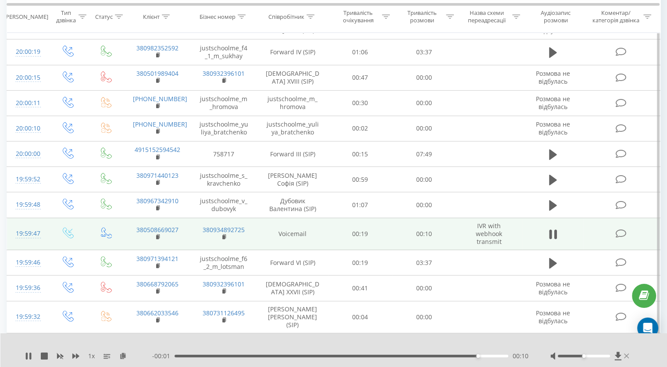 This screenshot has width=667, height=367. I want to click on div: 20:00:10, so click(27, 128).